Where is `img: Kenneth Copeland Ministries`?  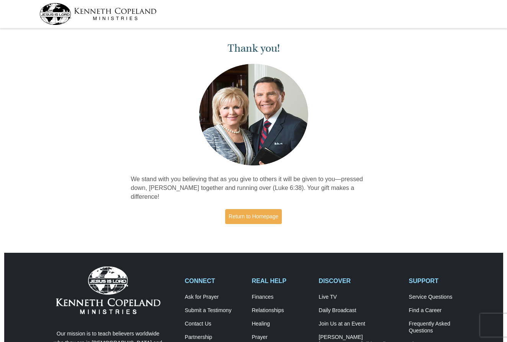 img: Kenneth Copeland Ministries is located at coordinates (108, 290).